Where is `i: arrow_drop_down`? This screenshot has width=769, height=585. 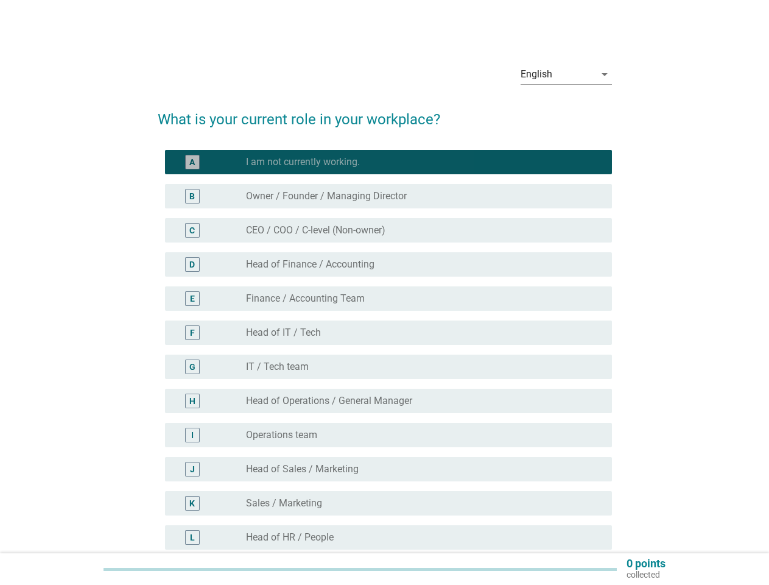
i: arrow_drop_down is located at coordinates (605, 74).